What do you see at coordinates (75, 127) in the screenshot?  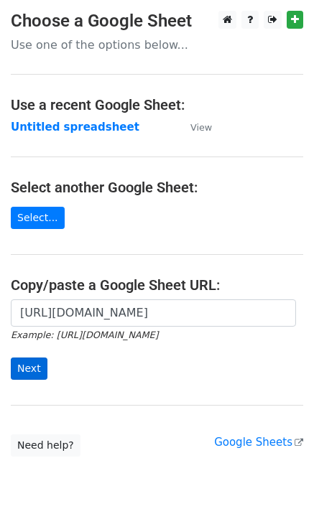 I see `a: Untitled spreadsheet` at bounding box center [75, 127].